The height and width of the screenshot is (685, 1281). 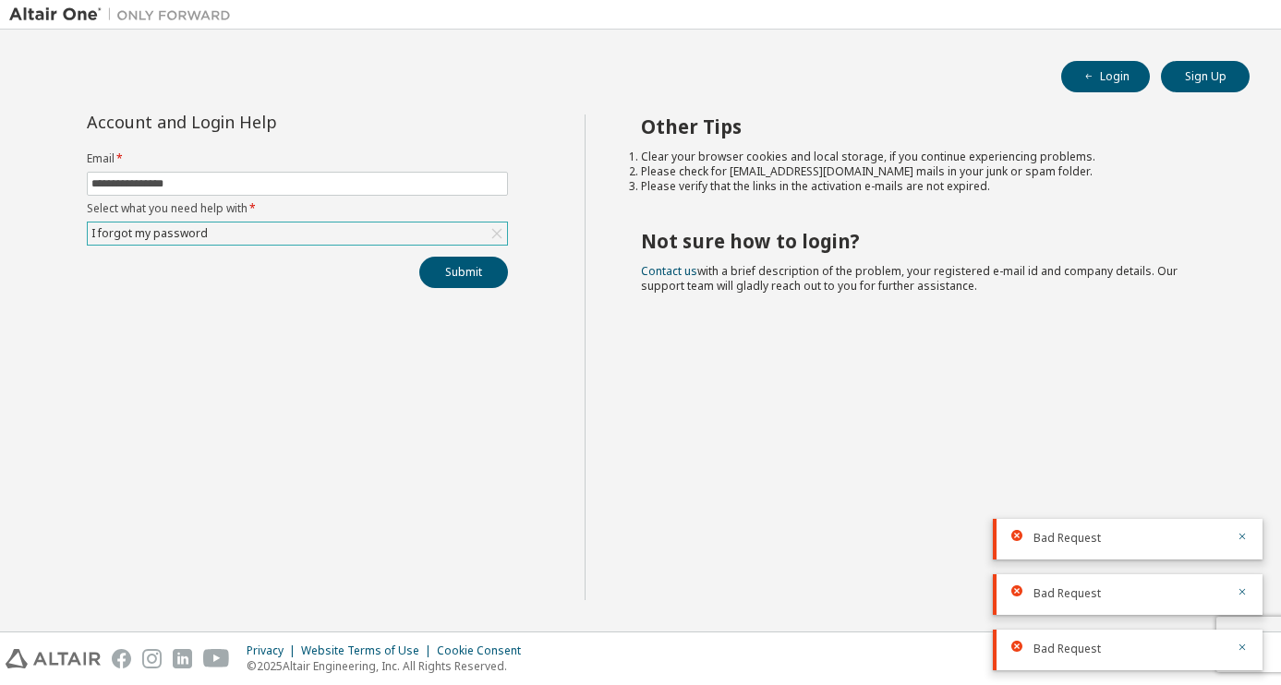 I want to click on h2: Other Tips, so click(x=928, y=127).